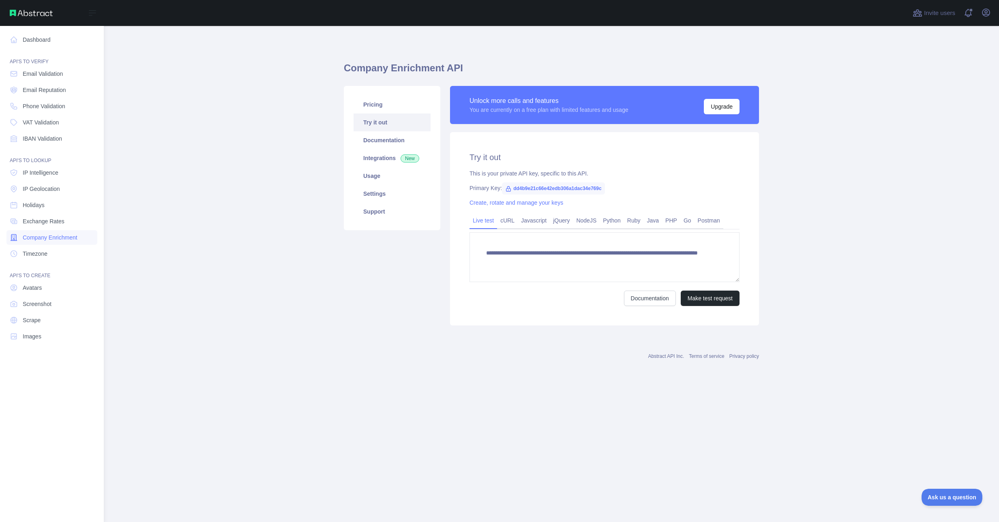 This screenshot has width=999, height=522. I want to click on span: Company Enrichment, so click(50, 238).